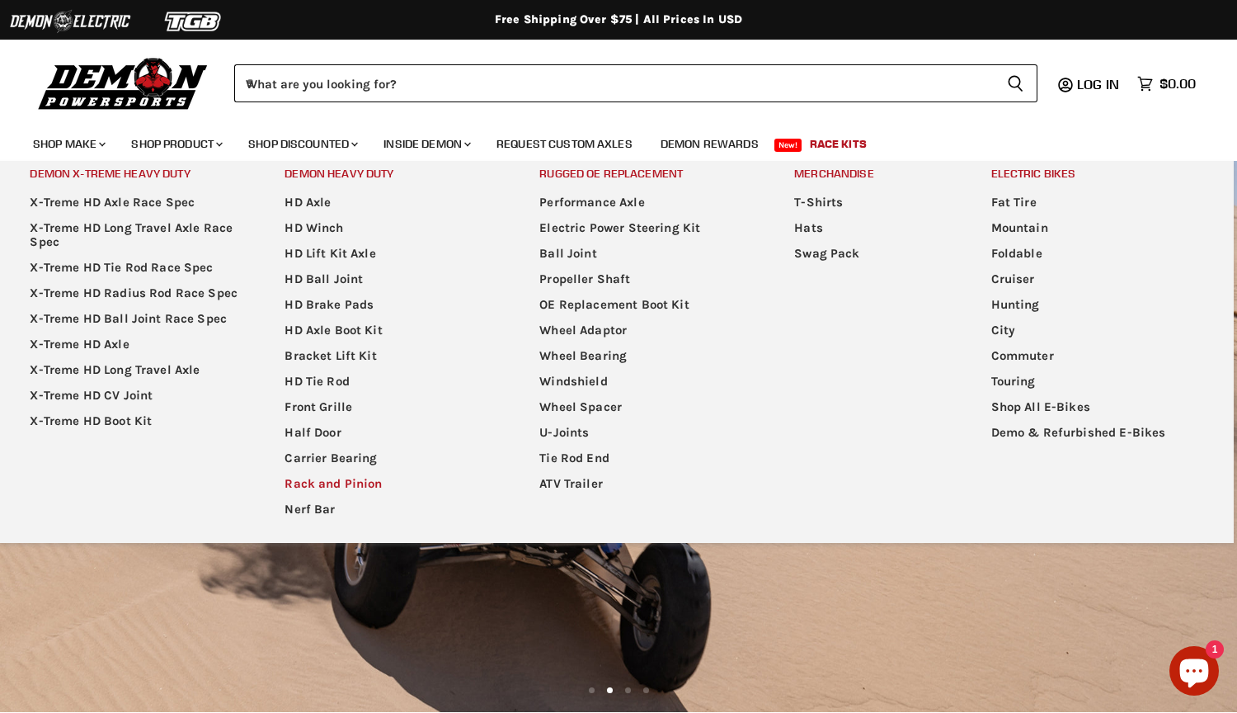 The width and height of the screenshot is (1237, 713). I want to click on a: Mountain, so click(1096, 228).